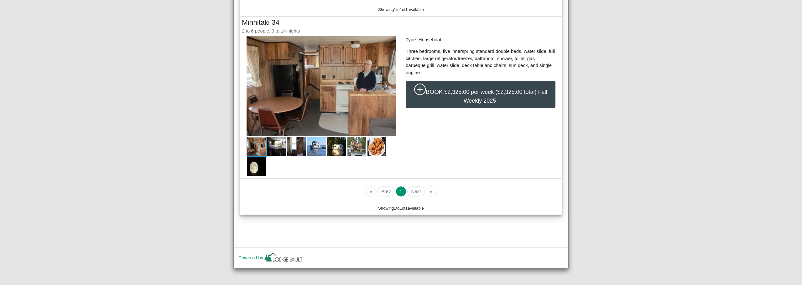 The width and height of the screenshot is (802, 285). Describe the element at coordinates (401, 192) in the screenshot. I see `button: Go to page 1` at that location.